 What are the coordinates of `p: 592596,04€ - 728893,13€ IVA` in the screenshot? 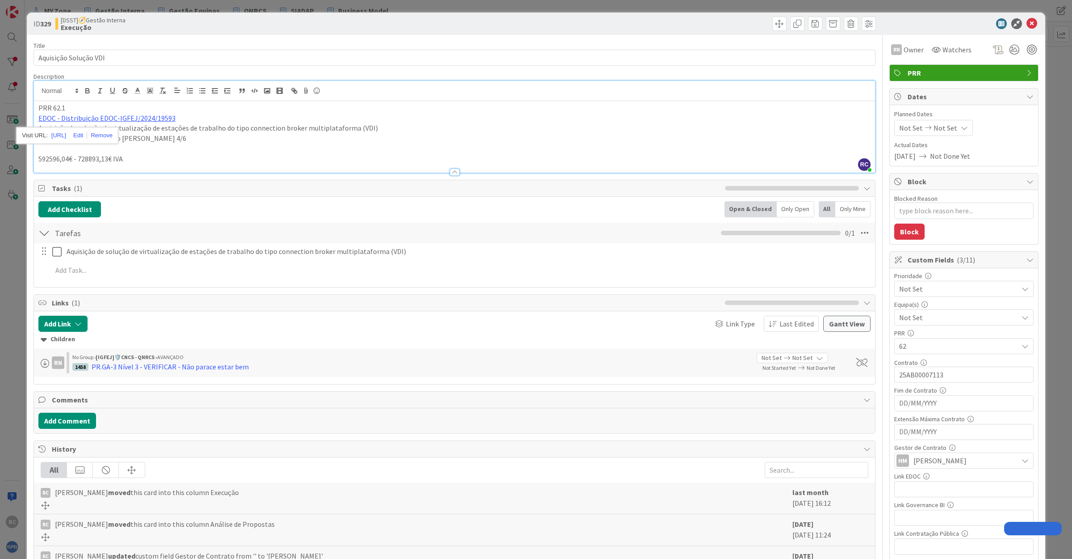 It's located at (454, 159).